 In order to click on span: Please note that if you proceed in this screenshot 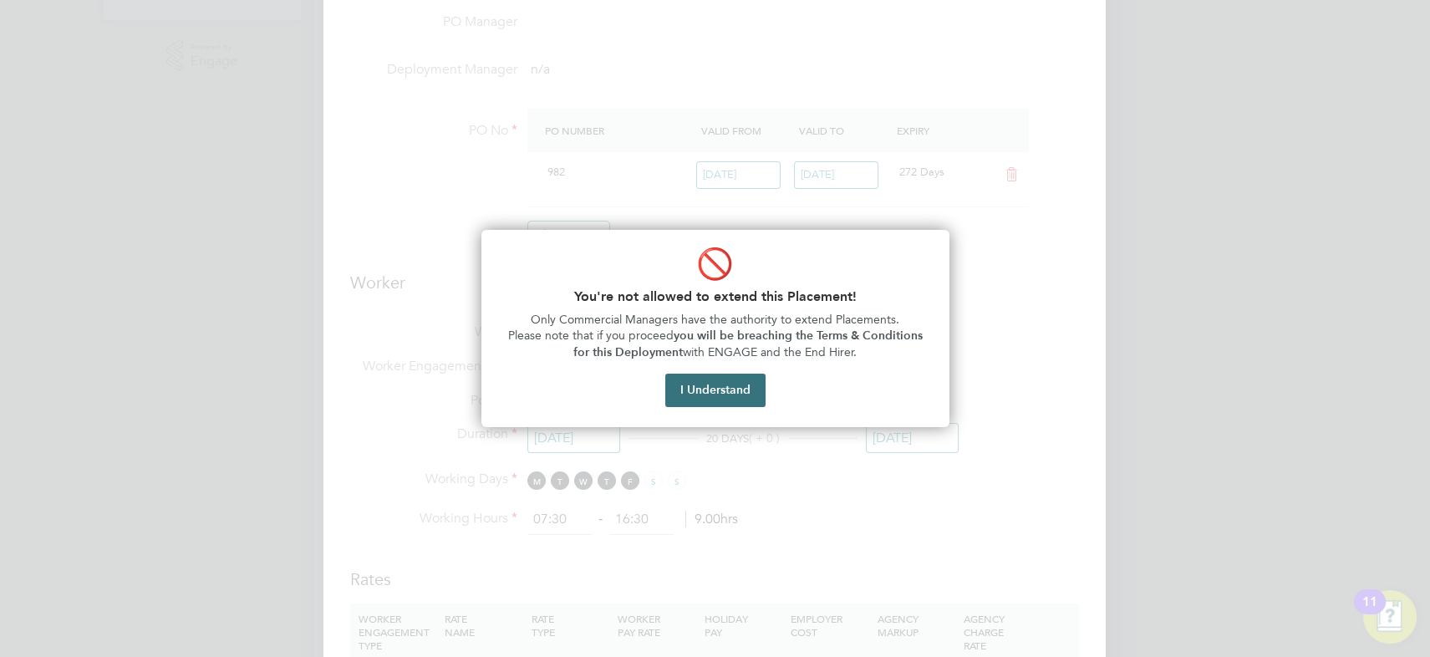, I will do `click(591, 335)`.